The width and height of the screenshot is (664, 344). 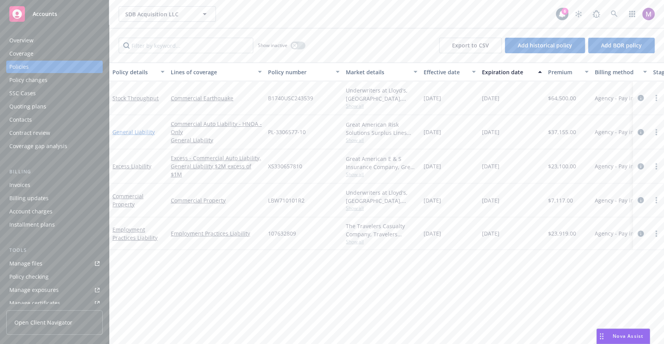 I want to click on img: photo, so click(x=648, y=14).